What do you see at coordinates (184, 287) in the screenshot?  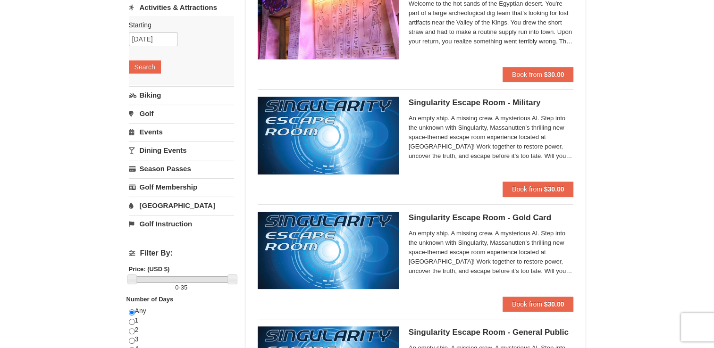 I see `span: 35` at bounding box center [184, 287].